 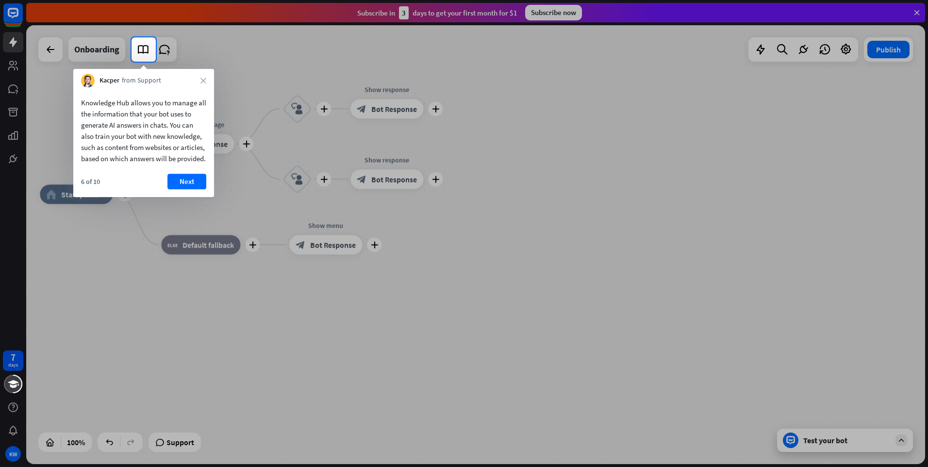 What do you see at coordinates (203, 81) in the screenshot?
I see `i: close` at bounding box center [203, 81].